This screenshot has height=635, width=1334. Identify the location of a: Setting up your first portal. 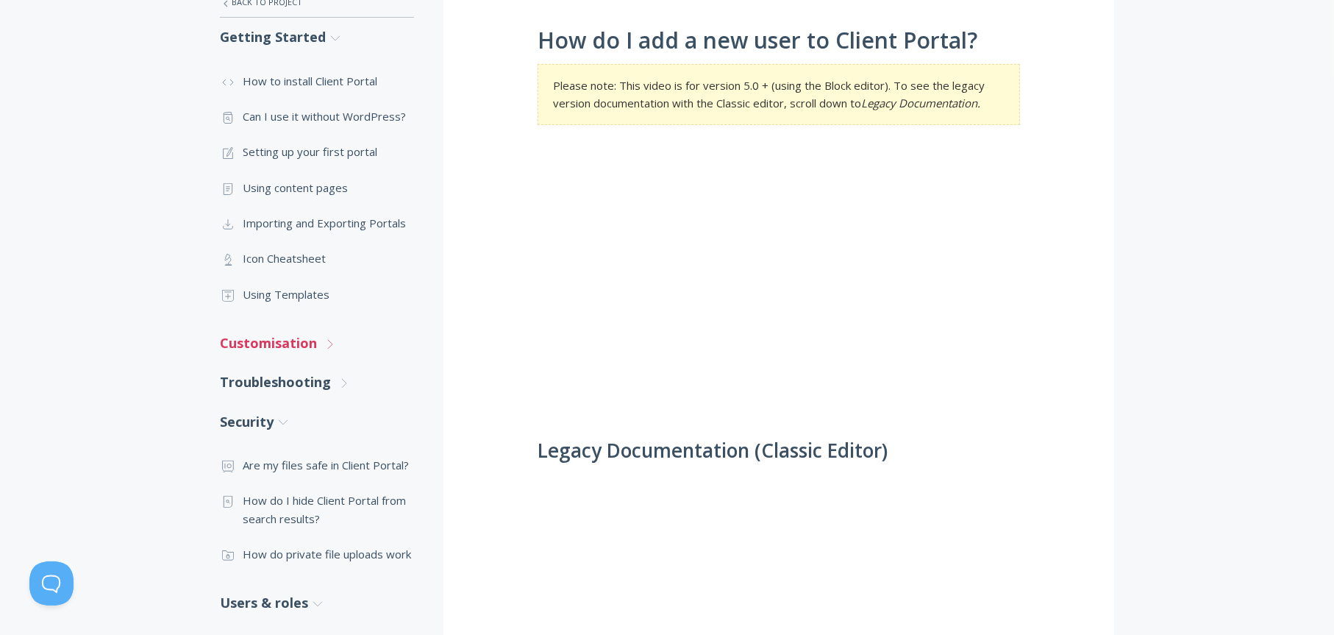
(317, 151).